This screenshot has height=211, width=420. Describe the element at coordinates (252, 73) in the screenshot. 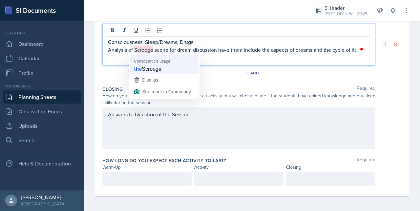

I see `button: Add` at that location.